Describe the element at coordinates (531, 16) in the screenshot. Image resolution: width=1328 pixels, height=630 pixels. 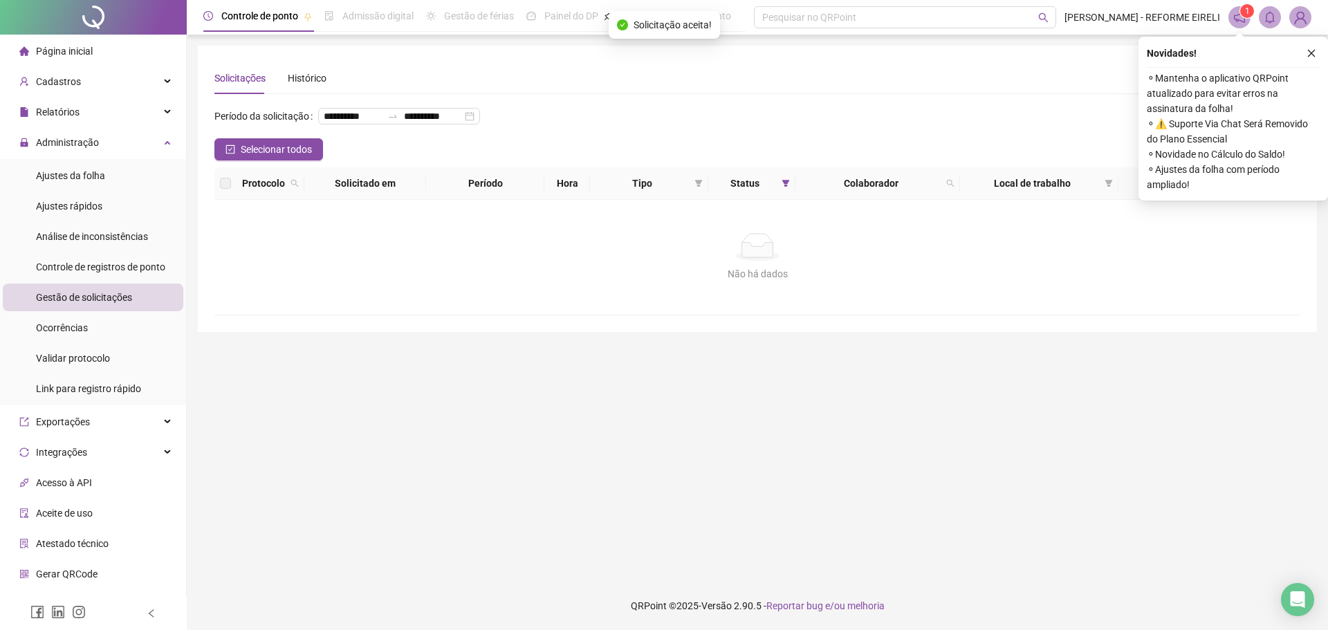
I see `span: dashboard` at that location.